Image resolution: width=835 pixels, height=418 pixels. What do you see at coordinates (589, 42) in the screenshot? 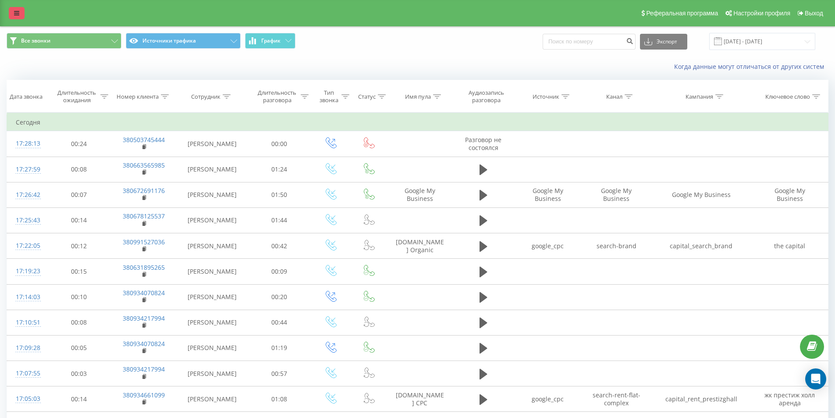
I see `input: Поиск по номеру` at bounding box center [589, 42].